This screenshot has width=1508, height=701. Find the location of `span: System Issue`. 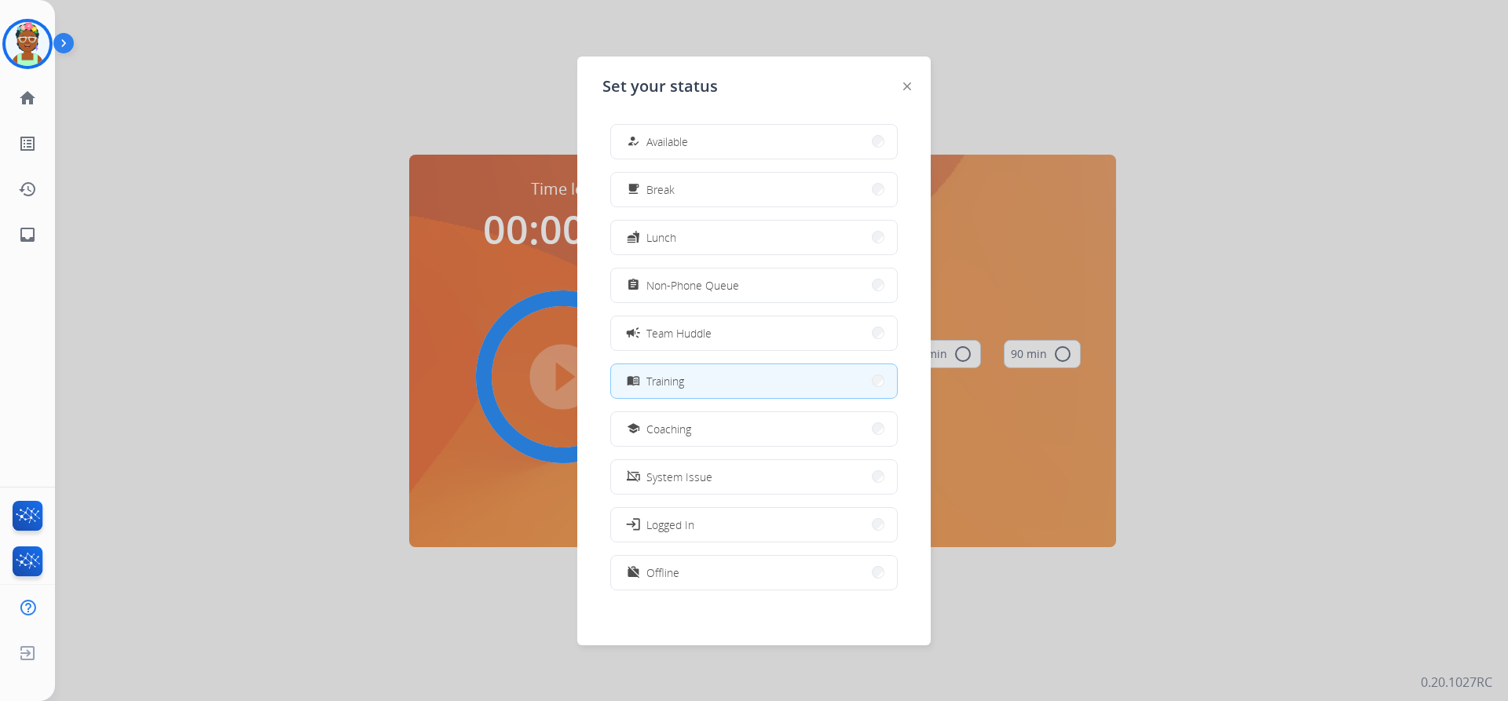

span: System Issue is located at coordinates (679, 477).